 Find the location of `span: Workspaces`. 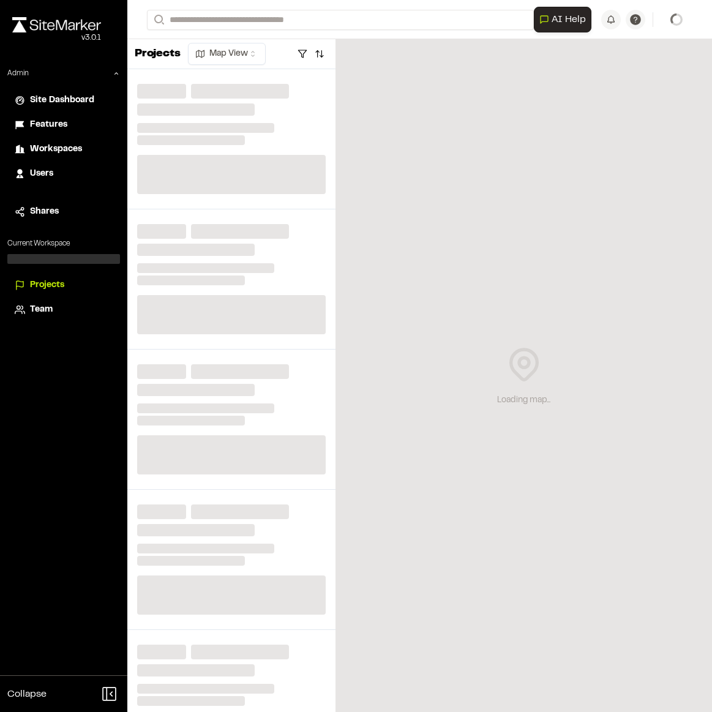

span: Workspaces is located at coordinates (56, 149).